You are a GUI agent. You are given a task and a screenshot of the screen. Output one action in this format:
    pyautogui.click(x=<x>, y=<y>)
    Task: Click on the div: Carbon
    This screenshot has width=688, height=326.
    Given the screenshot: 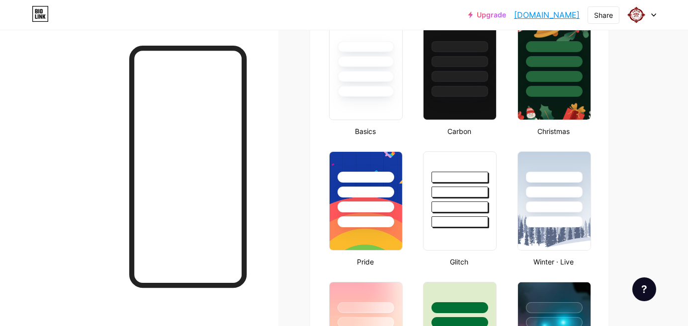 What is the action you would take?
    pyautogui.click(x=459, y=131)
    